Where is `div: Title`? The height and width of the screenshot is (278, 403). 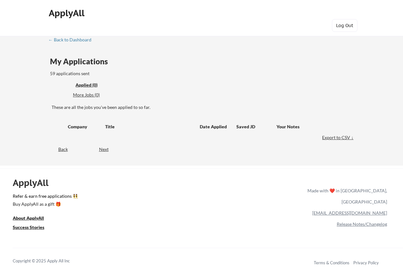 div: Title is located at coordinates (150, 127).